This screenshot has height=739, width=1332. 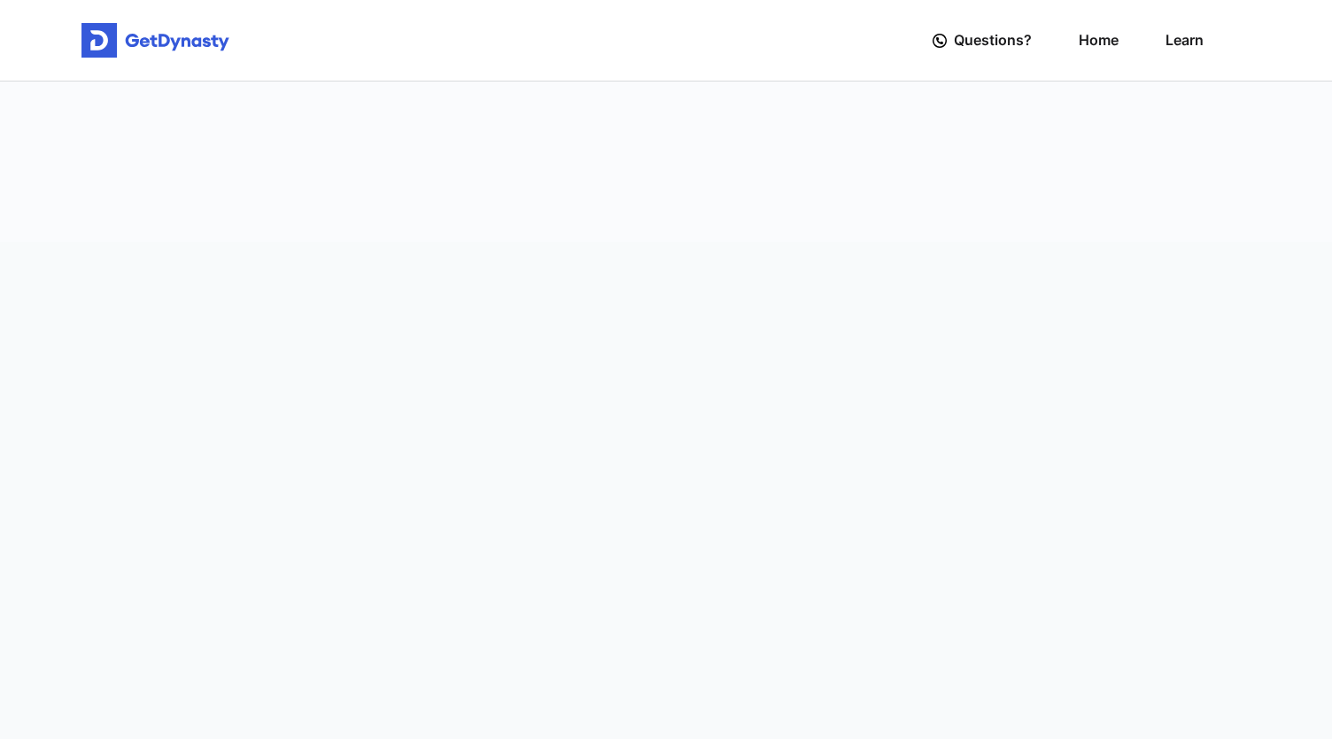 I want to click on a: Questions?, so click(x=982, y=40).